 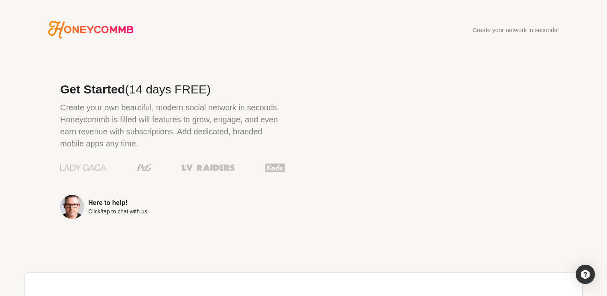 What do you see at coordinates (118, 212) in the screenshot?
I see `div: Click/tap to chat with us` at bounding box center [118, 212].